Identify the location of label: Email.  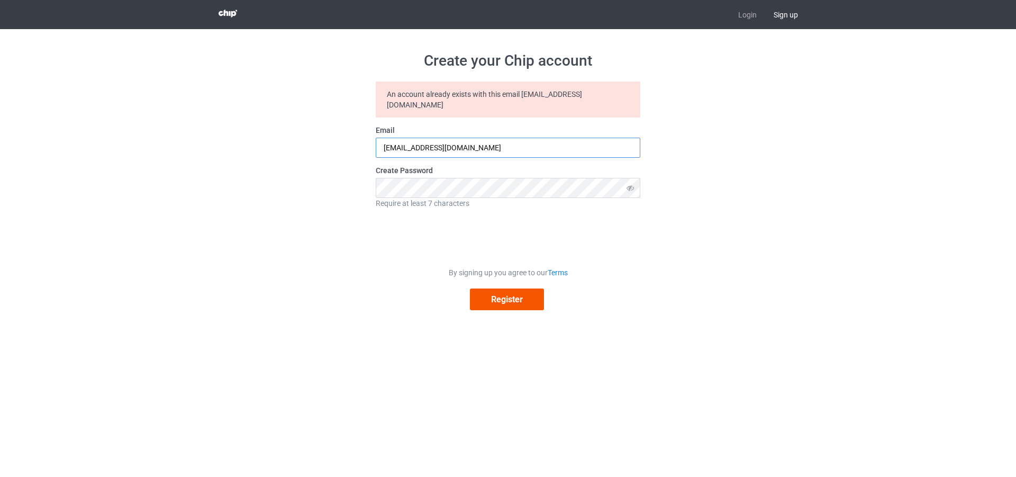
(508, 130).